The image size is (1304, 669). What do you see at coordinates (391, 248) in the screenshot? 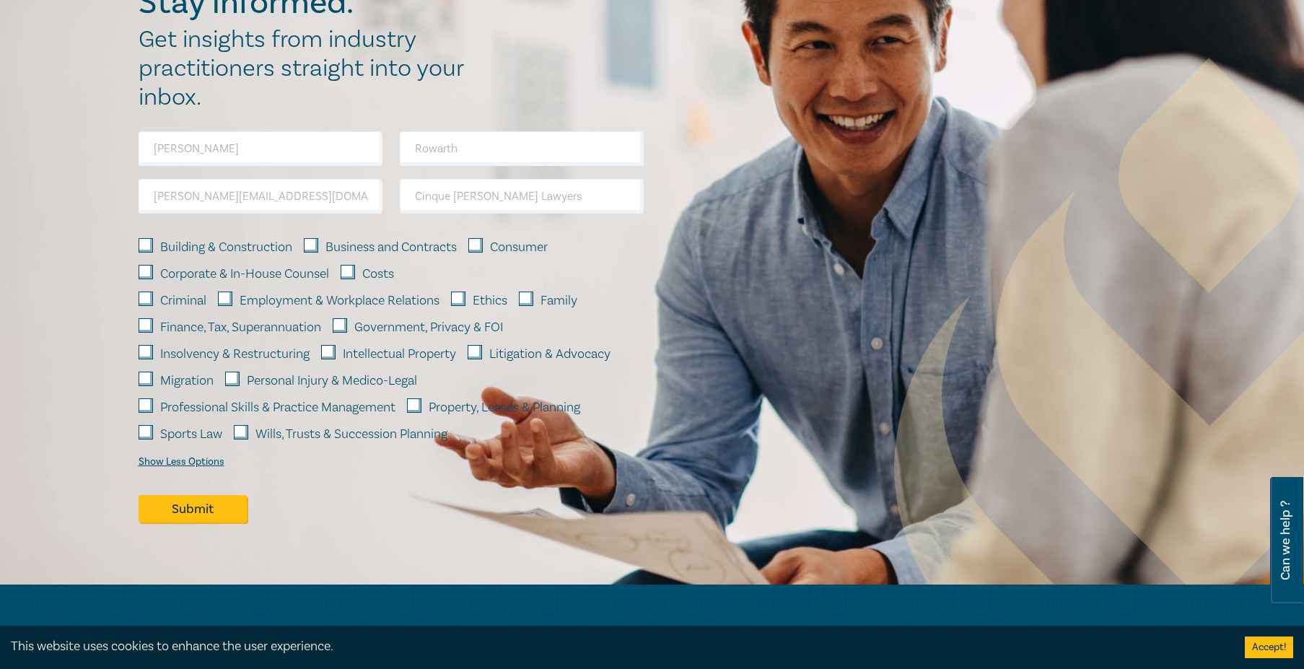
I see `label: Business and Contracts` at bounding box center [391, 248].